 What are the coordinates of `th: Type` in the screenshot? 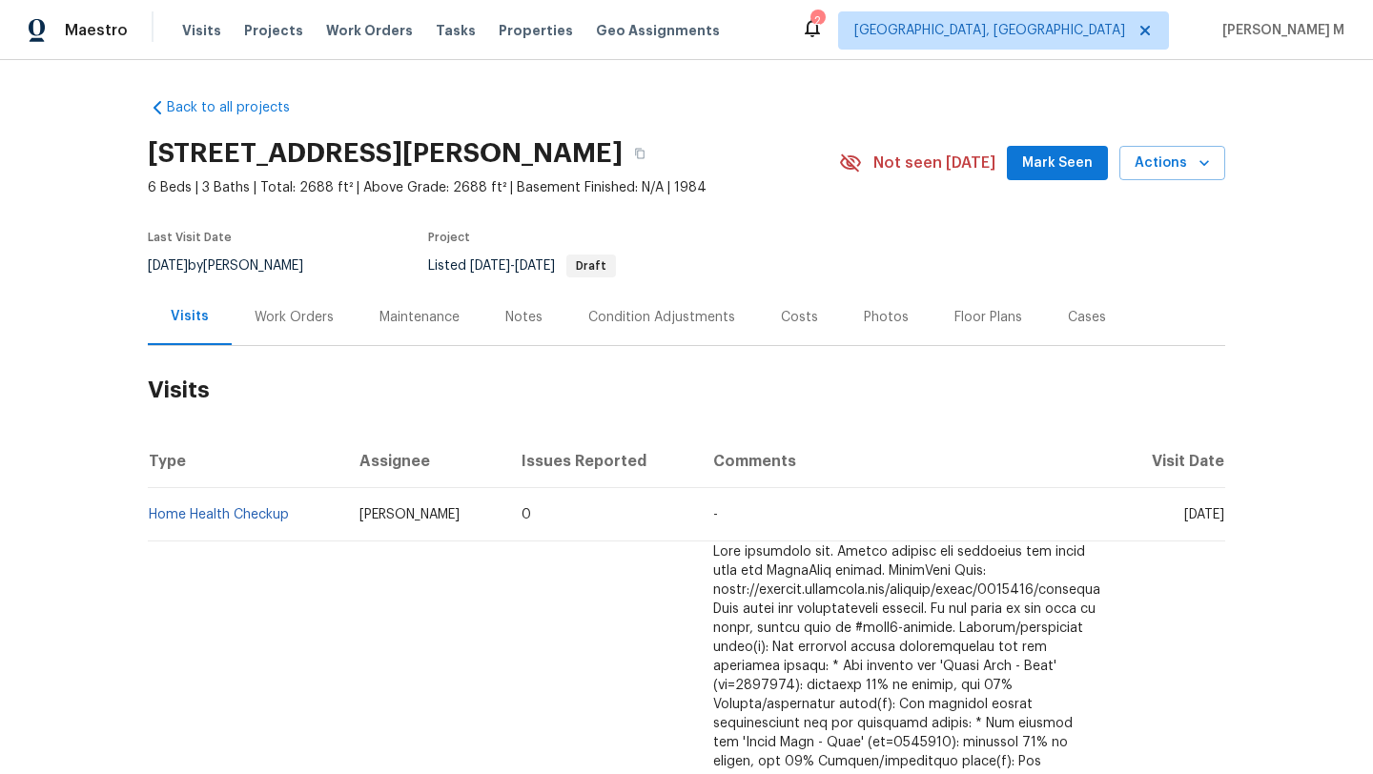 It's located at (246, 462).